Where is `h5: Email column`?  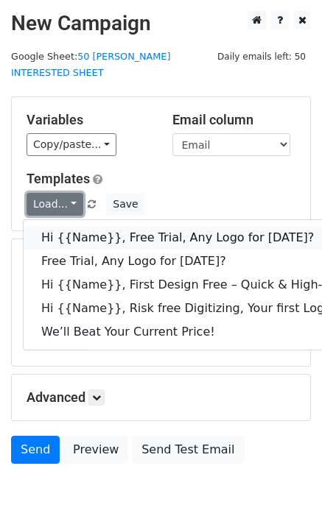
h5: Email column is located at coordinates (234, 120).